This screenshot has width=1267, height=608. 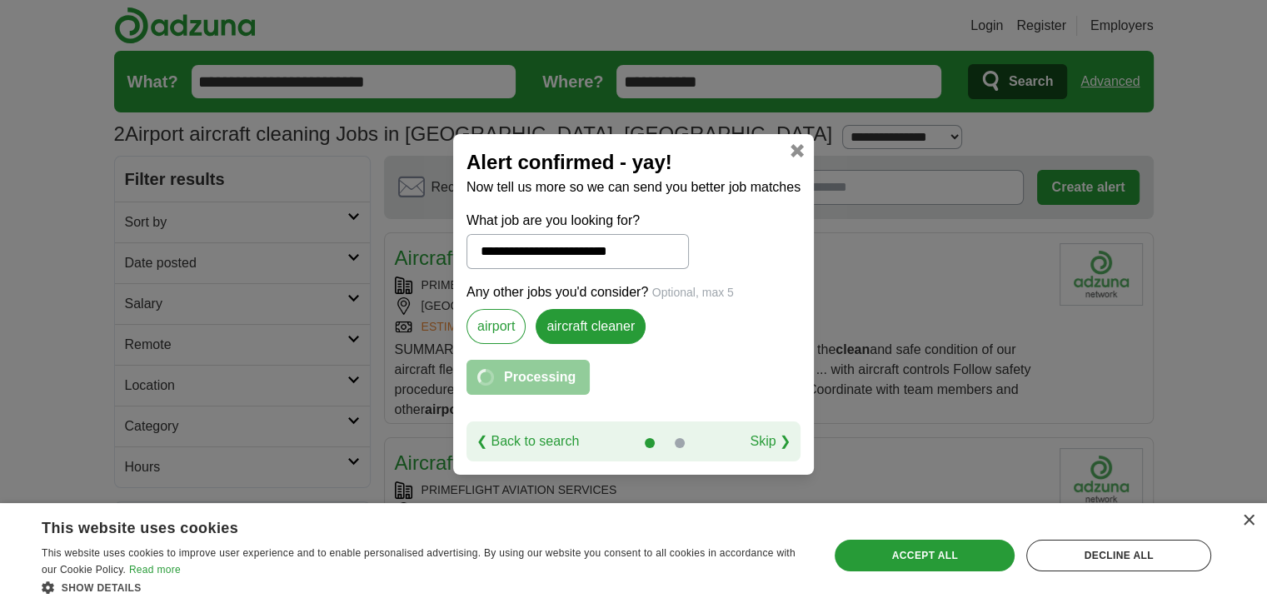 What do you see at coordinates (1119, 556) in the screenshot?
I see `div: Decline all` at bounding box center [1119, 556].